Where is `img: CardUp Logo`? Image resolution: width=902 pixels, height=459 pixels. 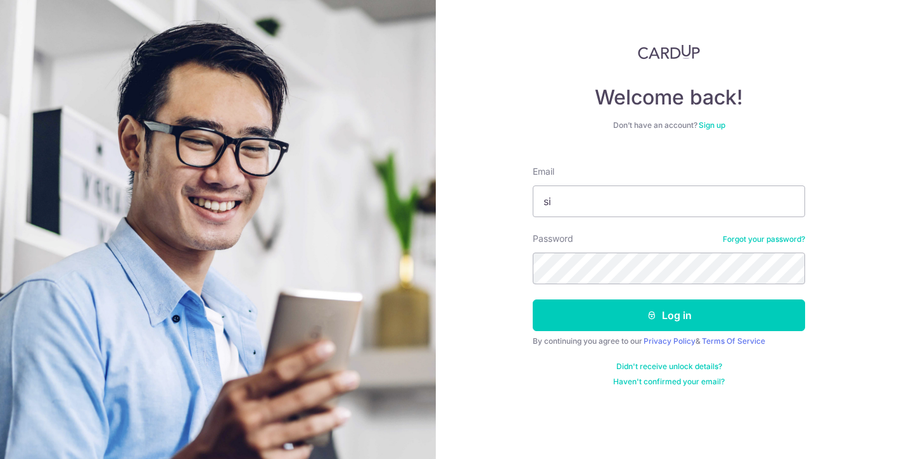 img: CardUp Logo is located at coordinates (669, 52).